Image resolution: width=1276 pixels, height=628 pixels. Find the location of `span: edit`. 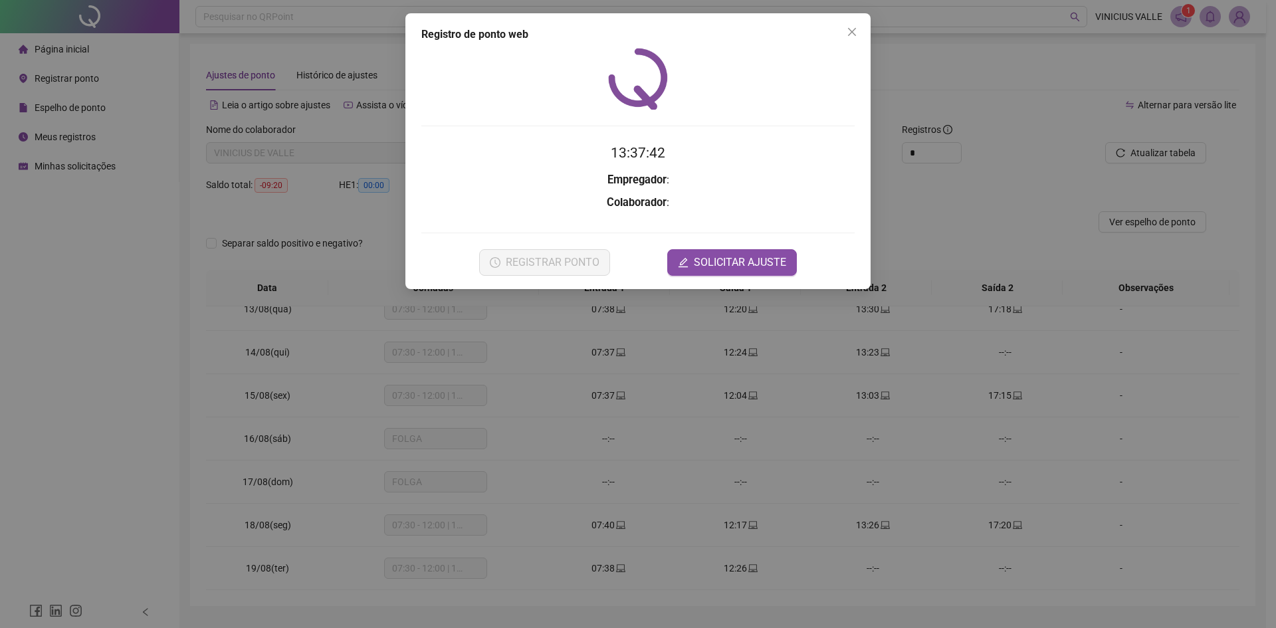

span: edit is located at coordinates (683, 262).